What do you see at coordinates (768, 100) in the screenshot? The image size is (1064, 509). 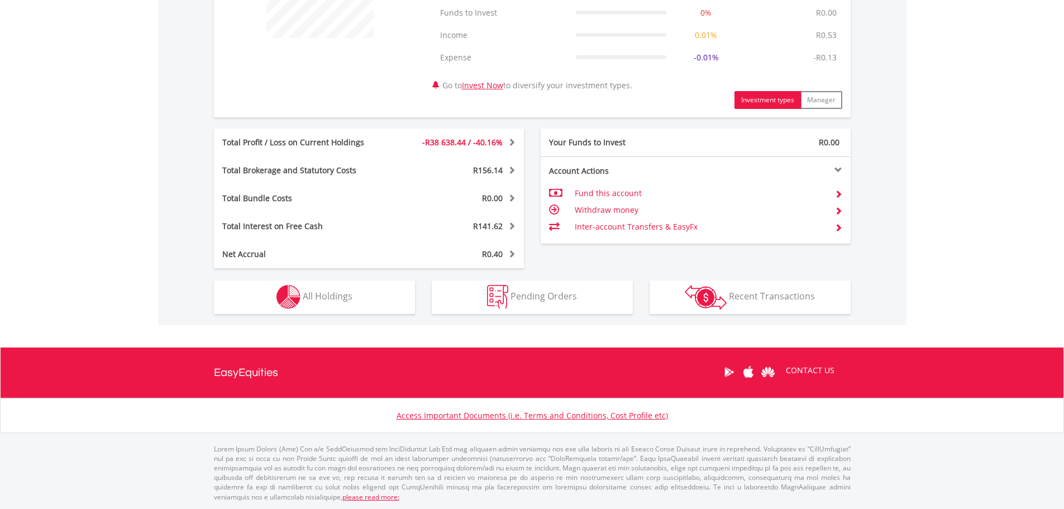 I see `button: Investment types` at bounding box center [768, 100].